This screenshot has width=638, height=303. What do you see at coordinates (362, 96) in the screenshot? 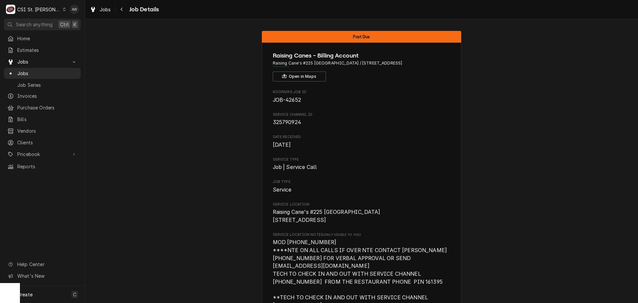
I see `div: Roopairs Job ID` at bounding box center [362, 96].